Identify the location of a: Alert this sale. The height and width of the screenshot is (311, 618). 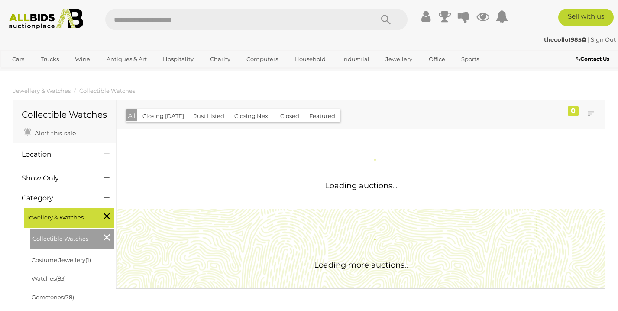
(50, 132).